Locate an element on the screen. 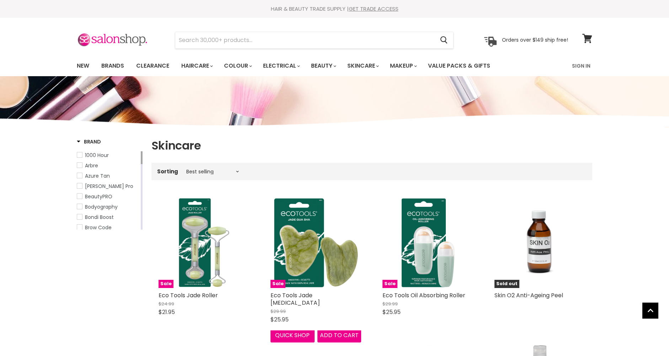 Image resolution: width=669 pixels, height=356 pixels. a: New is located at coordinates (83, 66).